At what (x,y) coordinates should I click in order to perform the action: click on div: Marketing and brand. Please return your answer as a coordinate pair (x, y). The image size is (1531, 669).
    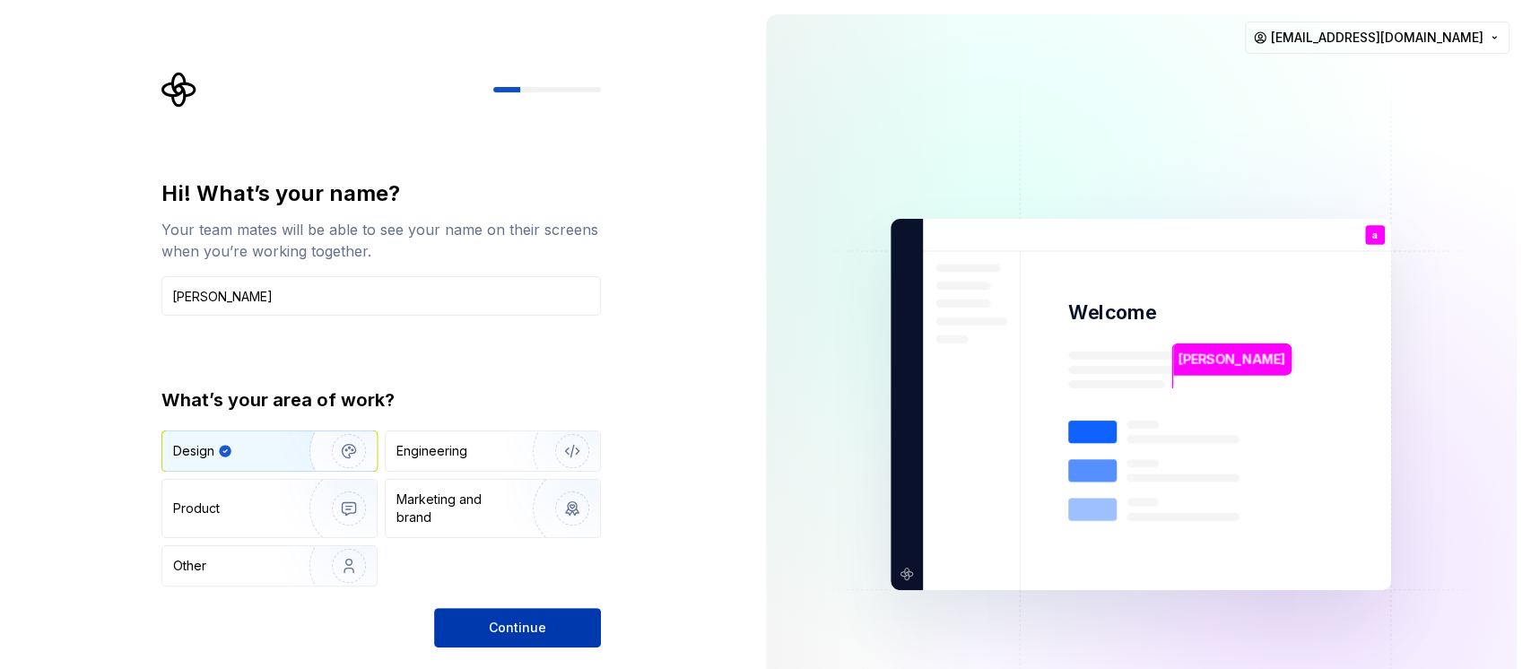
    Looking at the image, I should click on (457, 509).